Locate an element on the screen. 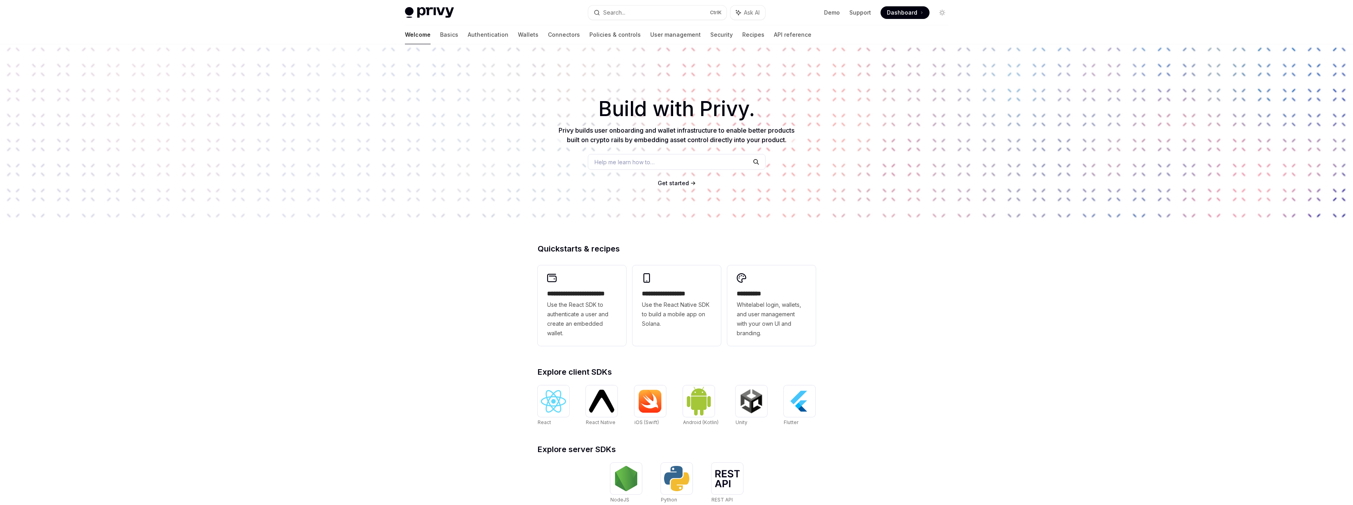  span: Help me learn how to… is located at coordinates (625, 162).